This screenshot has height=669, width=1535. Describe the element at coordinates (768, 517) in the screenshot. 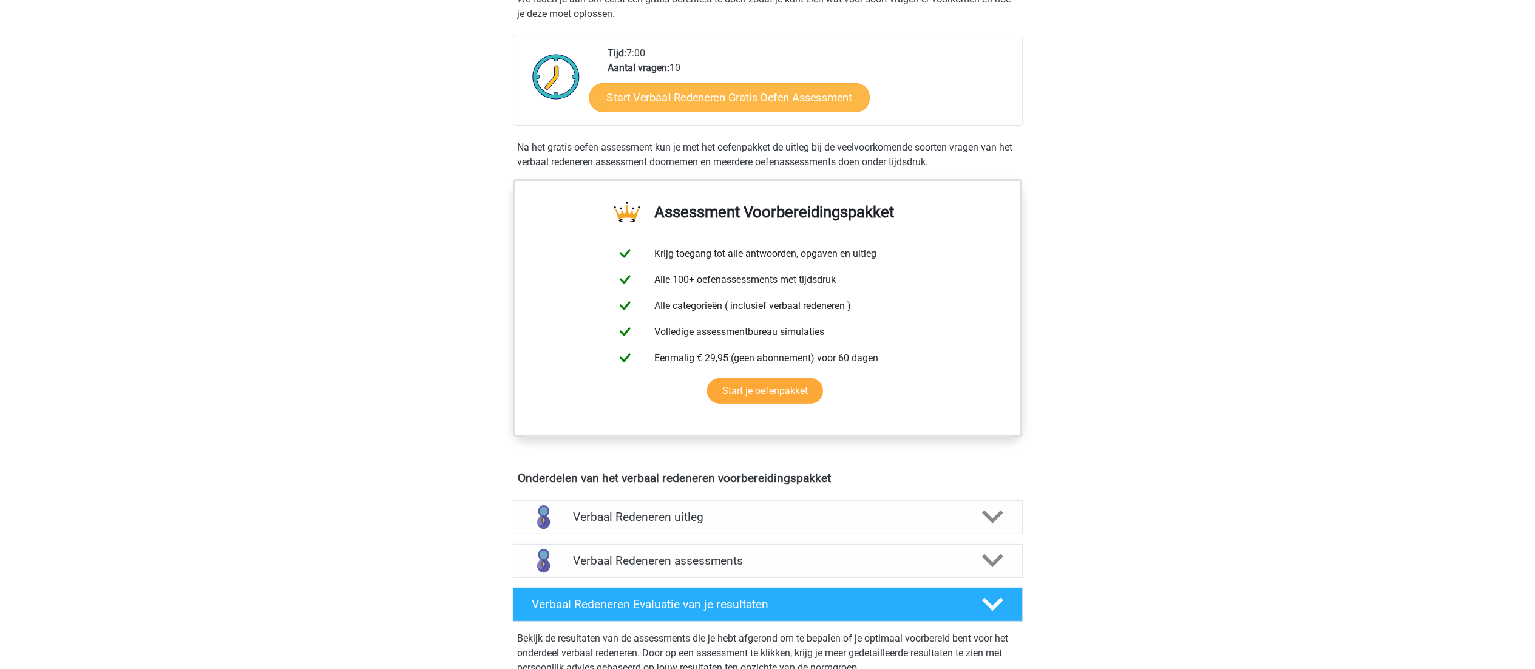

I see `a: uitleg Verbaal Redeneren uitleg` at that location.